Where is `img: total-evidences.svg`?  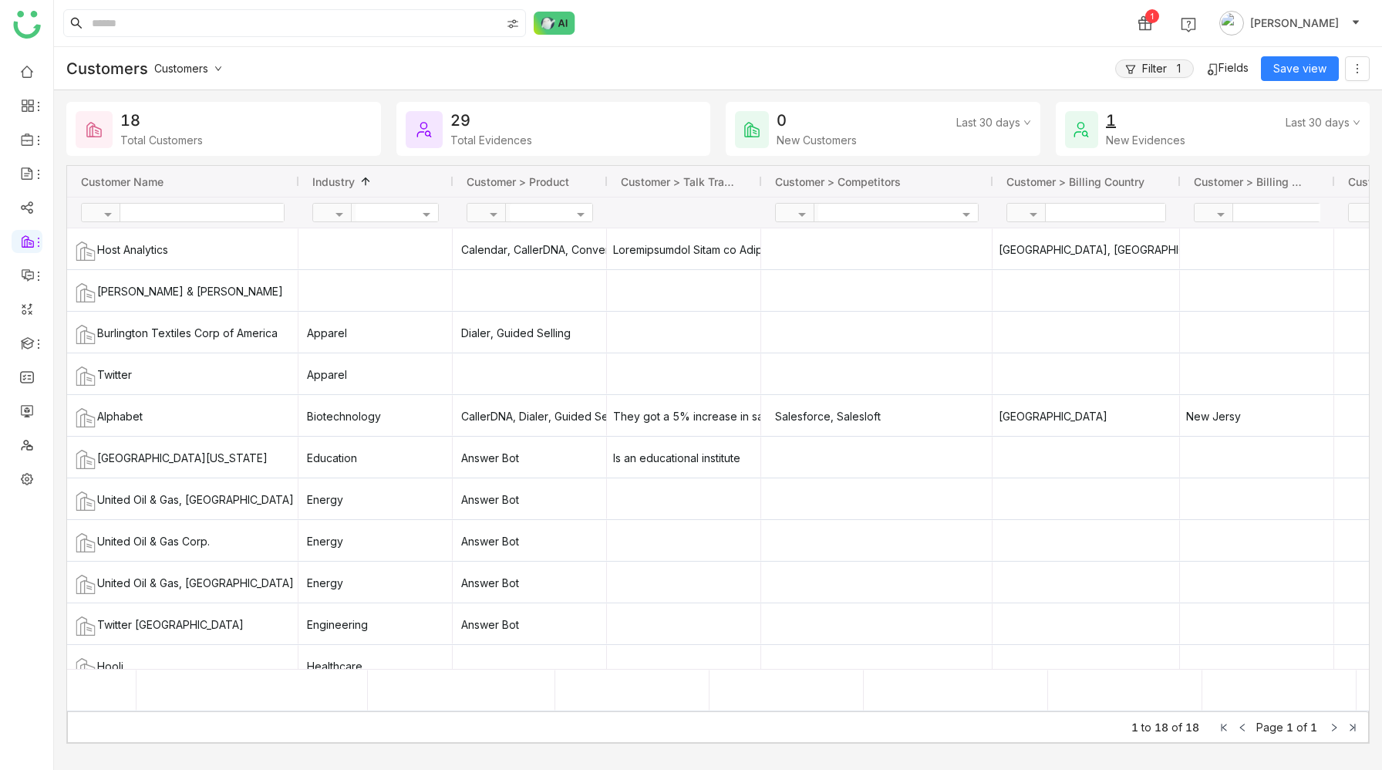
img: total-evidences.svg is located at coordinates (424, 130).